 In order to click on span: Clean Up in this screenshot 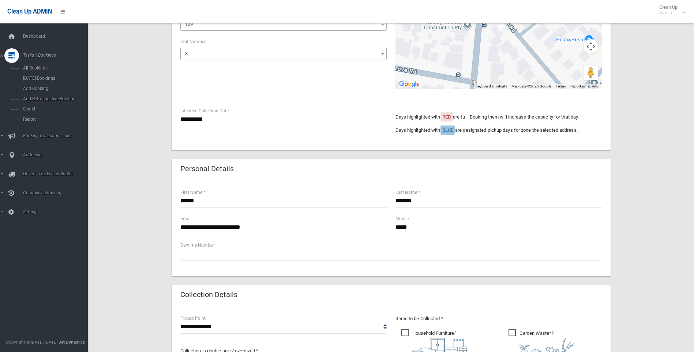, I will do `click(670, 10)`.